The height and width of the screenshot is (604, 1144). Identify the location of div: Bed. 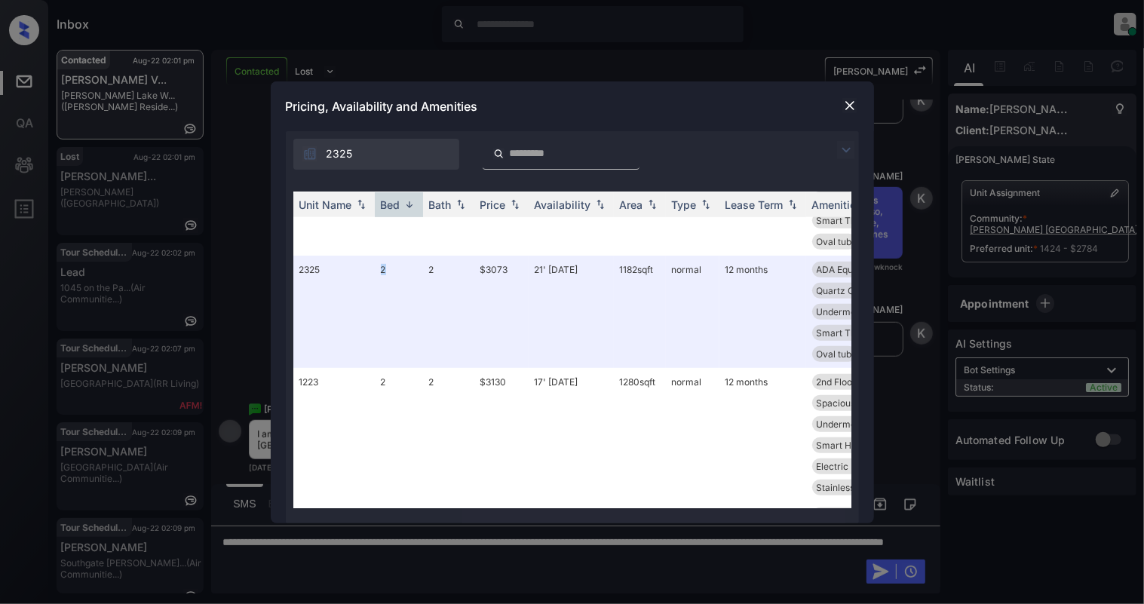
(391, 204).